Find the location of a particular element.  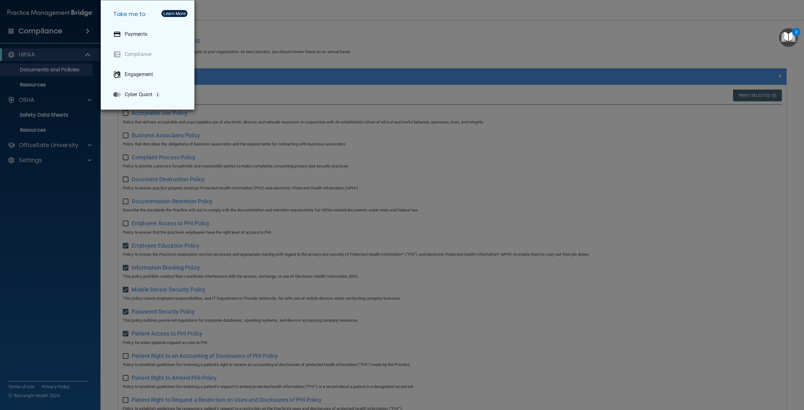

button: Learn More is located at coordinates (174, 14).